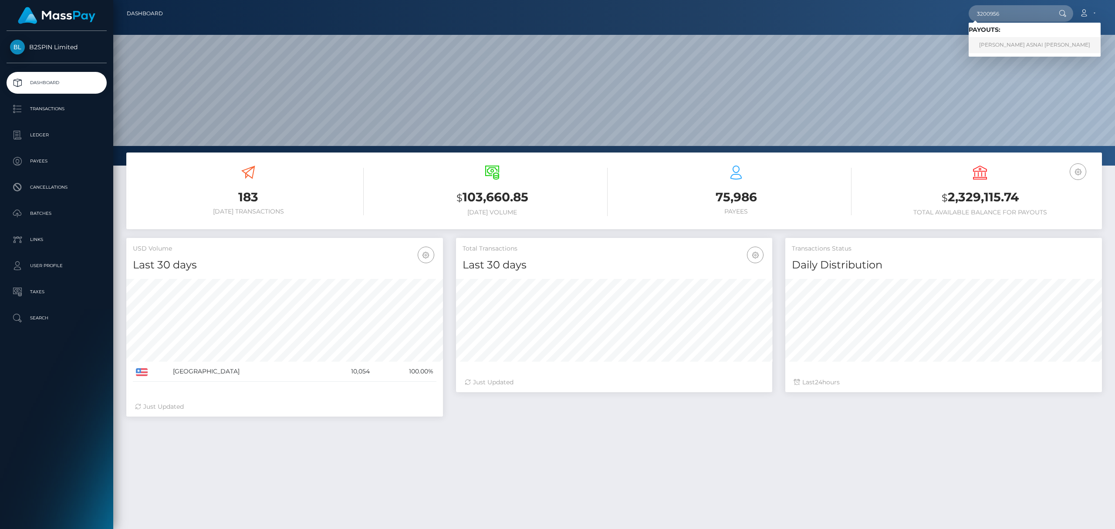 This screenshot has height=529, width=1115. Describe the element at coordinates (57, 214) in the screenshot. I see `p: Batches` at that location.